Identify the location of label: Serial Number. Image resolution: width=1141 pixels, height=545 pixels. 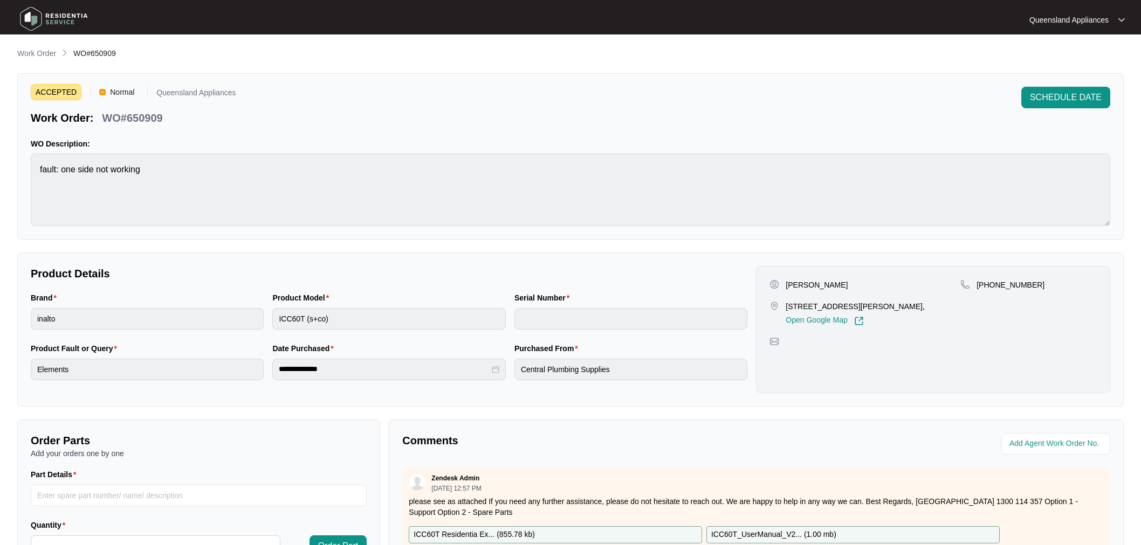
(544, 298).